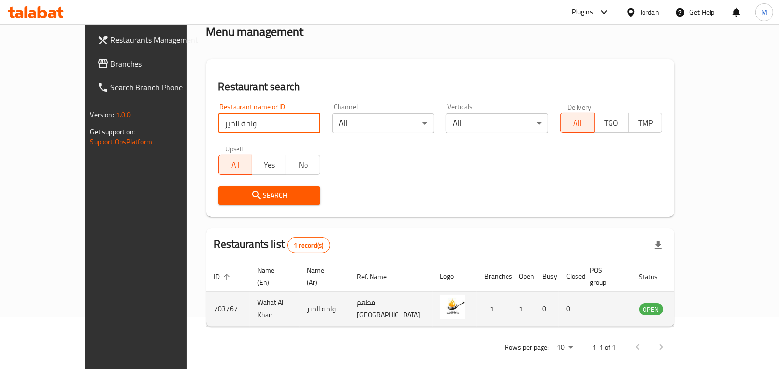 The width and height of the screenshot is (779, 369). Describe the element at coordinates (765, 12) in the screenshot. I see `span: M` at that location.